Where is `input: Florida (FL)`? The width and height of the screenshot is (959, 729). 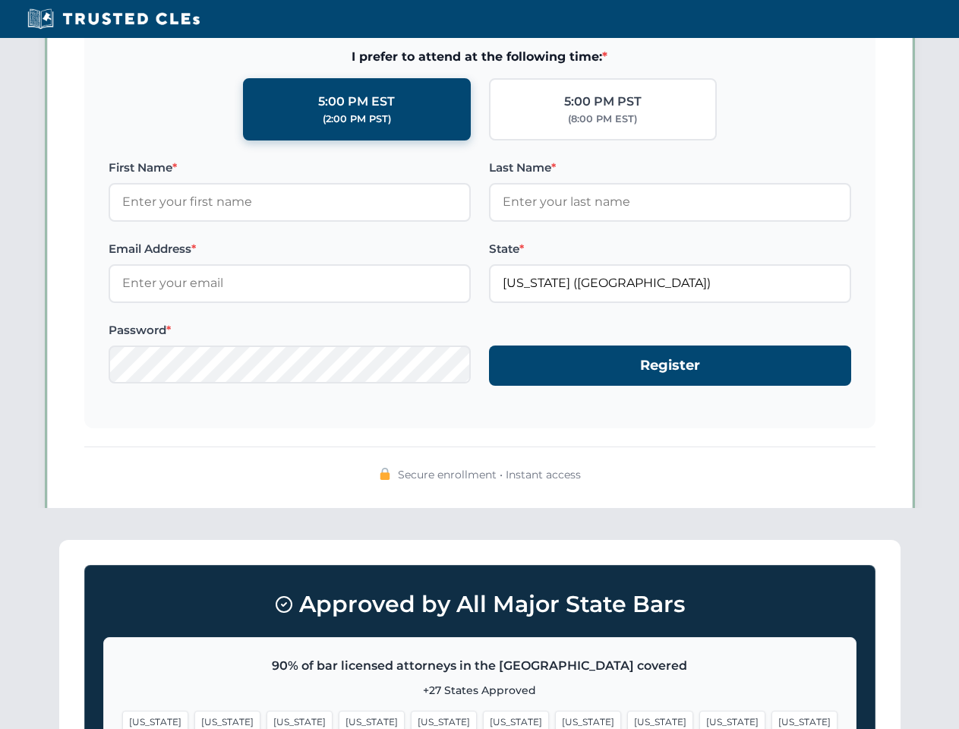 input: Florida (FL) is located at coordinates (670, 283).